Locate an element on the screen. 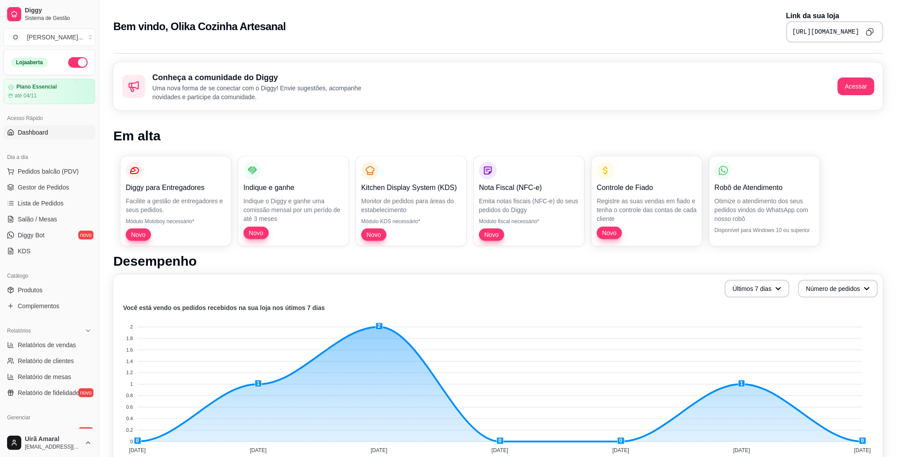 Image resolution: width=897 pixels, height=457 pixels. h2: Bem vindo, Olika Cozinha Artesanal is located at coordinates (199, 27).